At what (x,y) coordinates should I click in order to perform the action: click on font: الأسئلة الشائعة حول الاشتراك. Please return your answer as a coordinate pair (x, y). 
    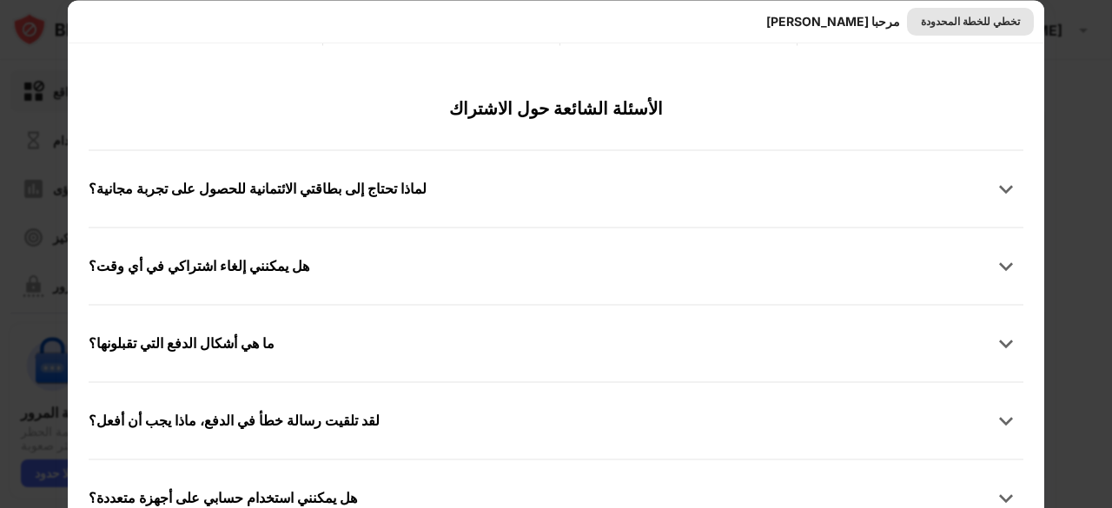
    Looking at the image, I should click on (556, 108).